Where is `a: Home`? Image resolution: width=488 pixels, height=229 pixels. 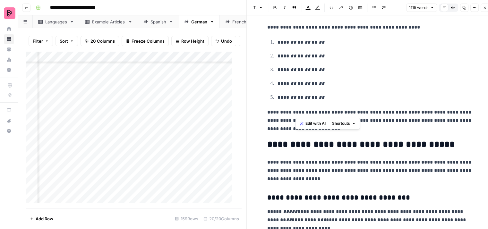
a: Home is located at coordinates (9, 29).